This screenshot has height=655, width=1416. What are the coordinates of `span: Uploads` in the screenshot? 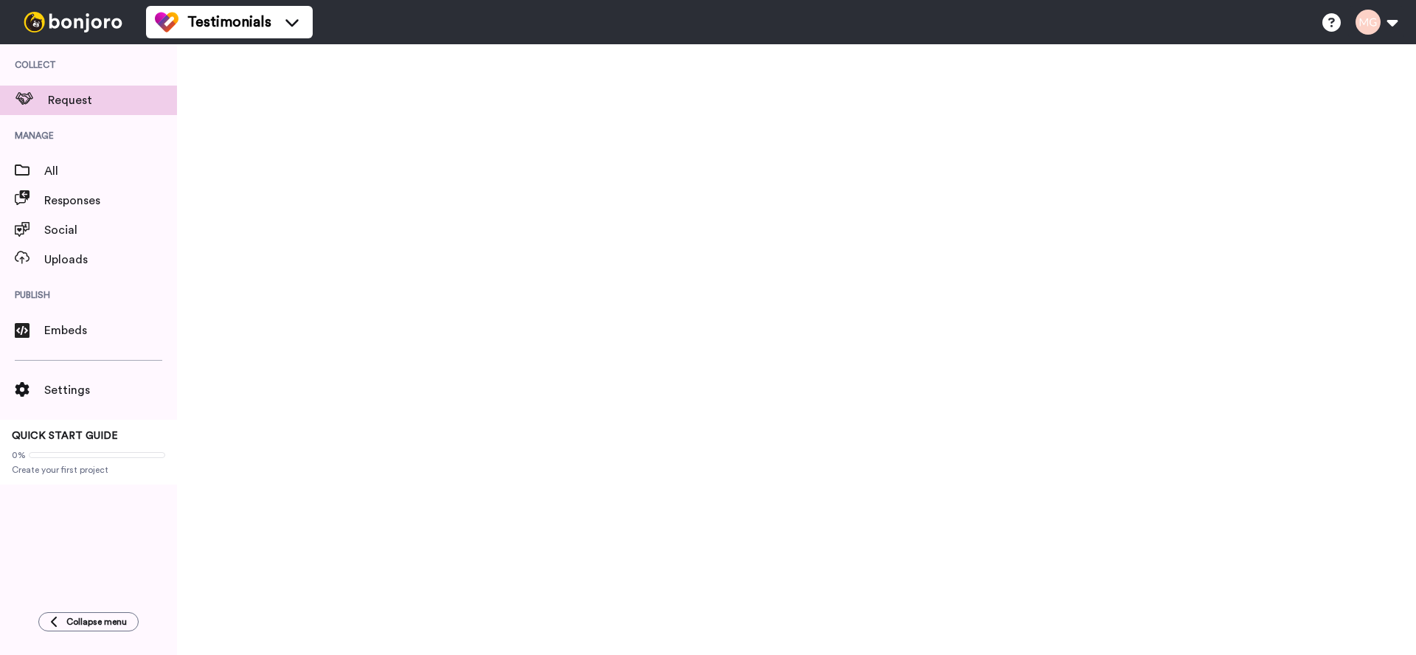 It's located at (111, 260).